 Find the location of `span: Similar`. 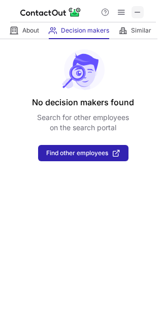

span: Similar is located at coordinates (141, 30).